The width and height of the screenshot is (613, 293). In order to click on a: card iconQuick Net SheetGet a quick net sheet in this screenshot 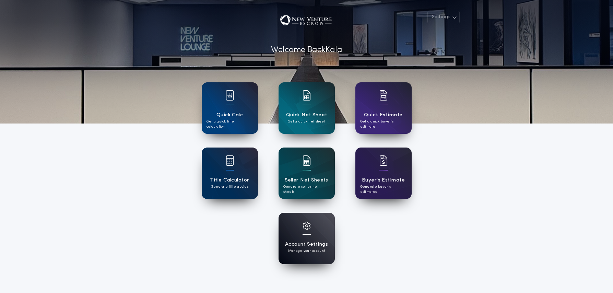, I will do `click(307, 108)`.